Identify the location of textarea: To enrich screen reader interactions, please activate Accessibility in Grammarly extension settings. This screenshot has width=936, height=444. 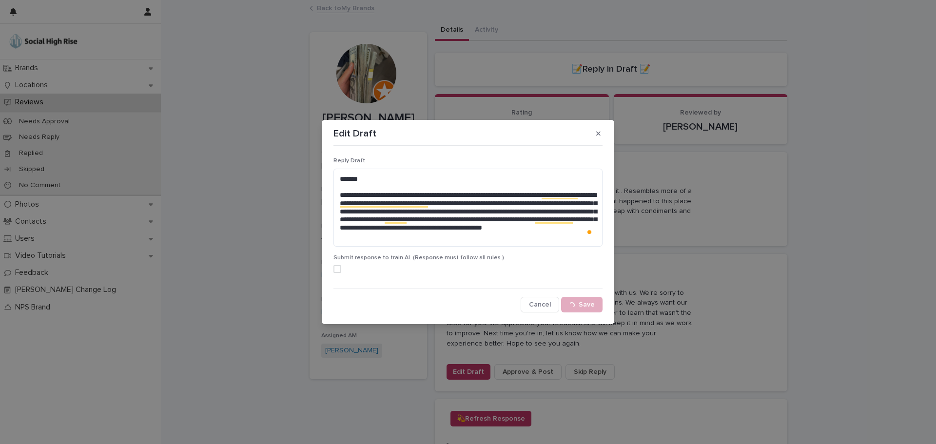
(468, 208).